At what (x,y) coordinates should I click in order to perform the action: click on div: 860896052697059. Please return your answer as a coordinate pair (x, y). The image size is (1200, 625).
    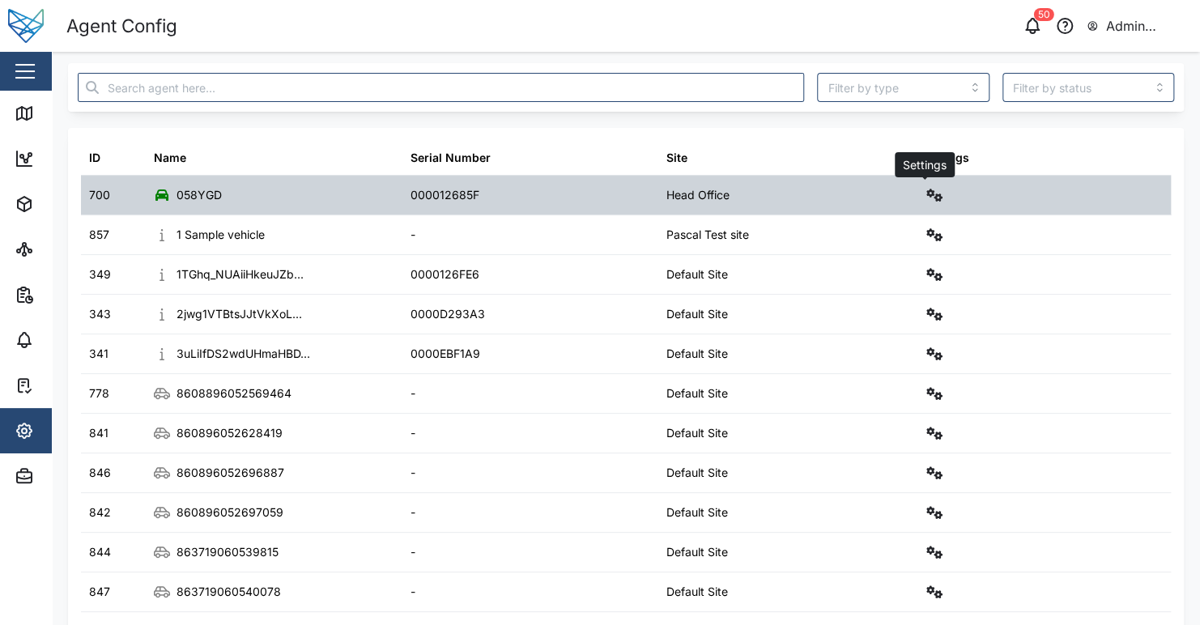
    Looking at the image, I should click on (230, 513).